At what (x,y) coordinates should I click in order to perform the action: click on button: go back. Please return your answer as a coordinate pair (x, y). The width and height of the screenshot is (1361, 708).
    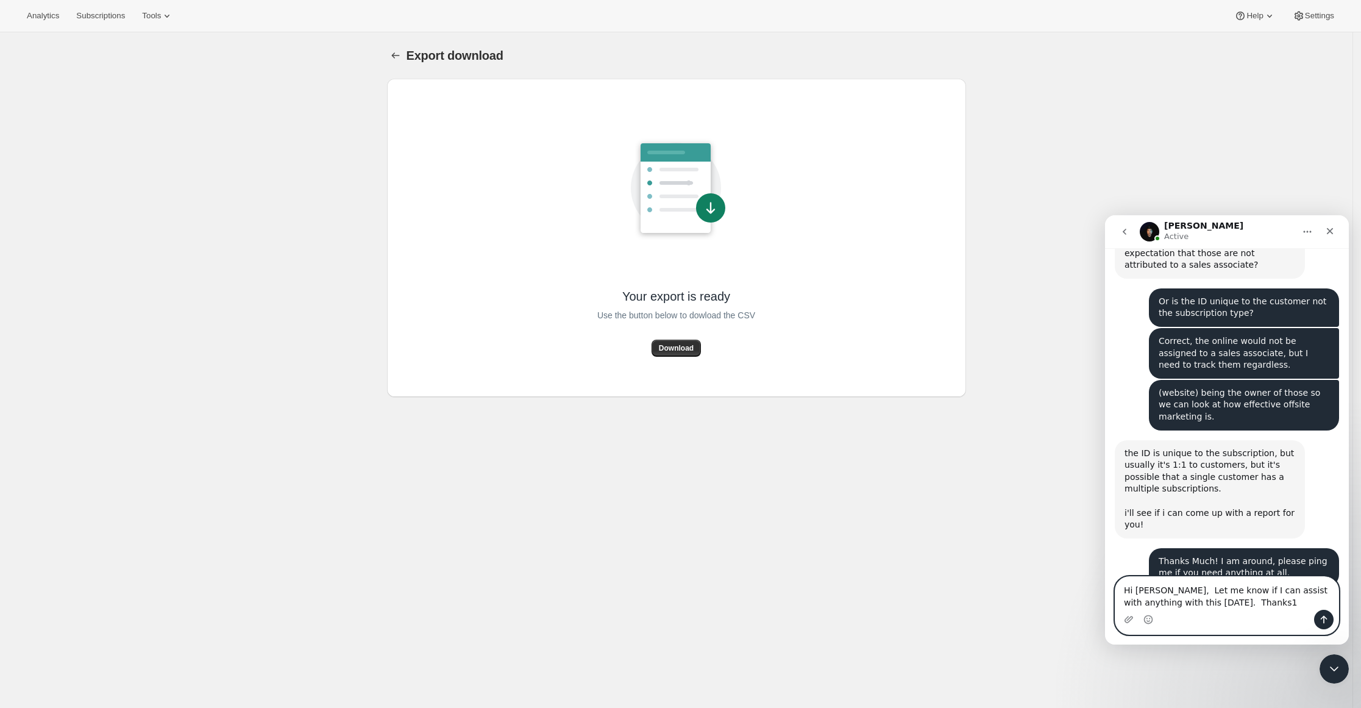
    Looking at the image, I should click on (20, 16).